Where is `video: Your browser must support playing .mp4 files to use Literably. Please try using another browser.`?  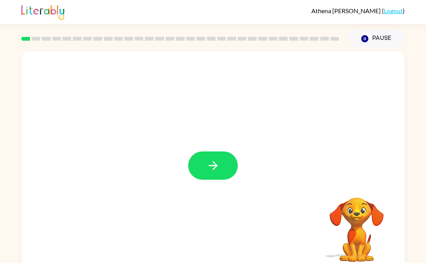 video: Your browser must support playing .mp4 files to use Literably. Please try using another browser. is located at coordinates (357, 224).